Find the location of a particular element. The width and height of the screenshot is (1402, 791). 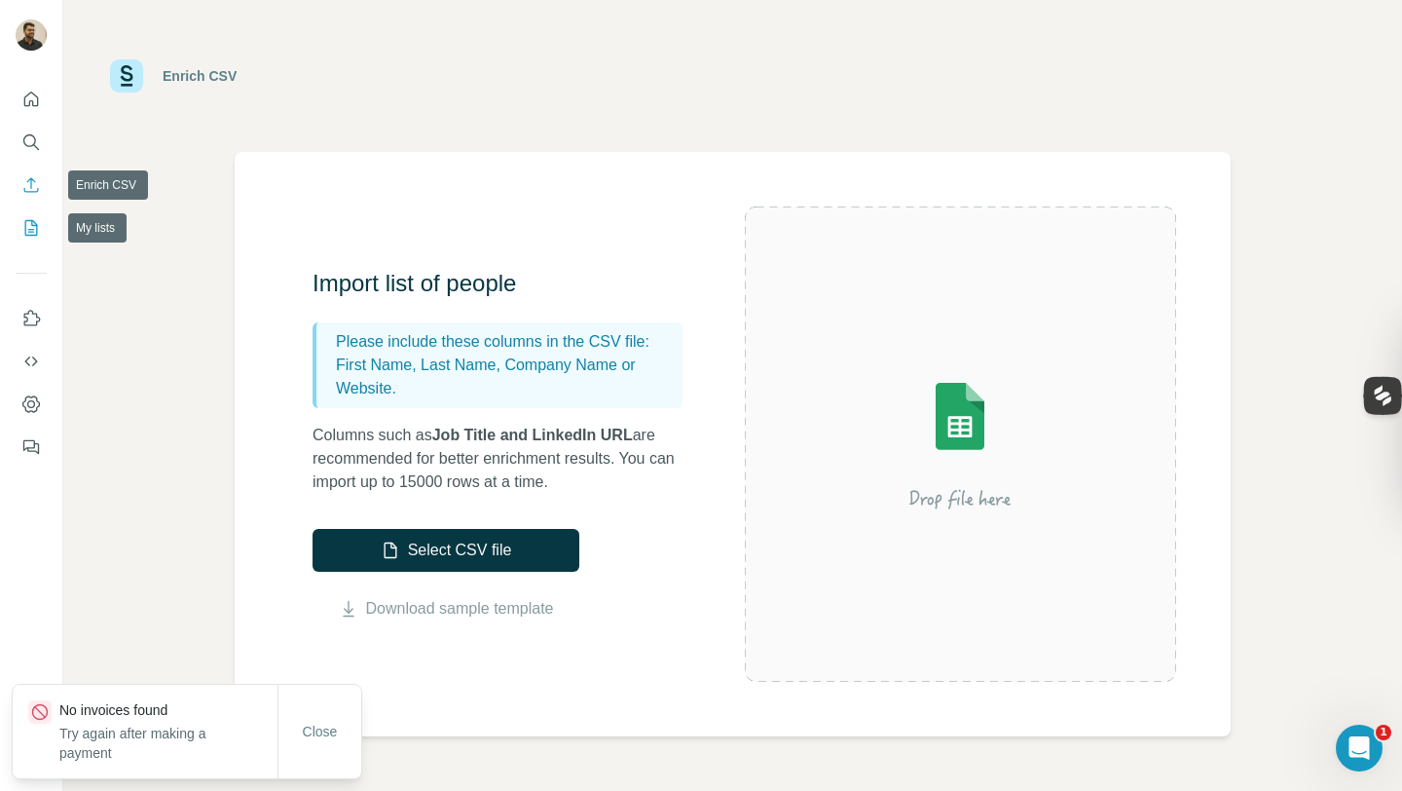

img: Surfe Logo is located at coordinates (127, 76).